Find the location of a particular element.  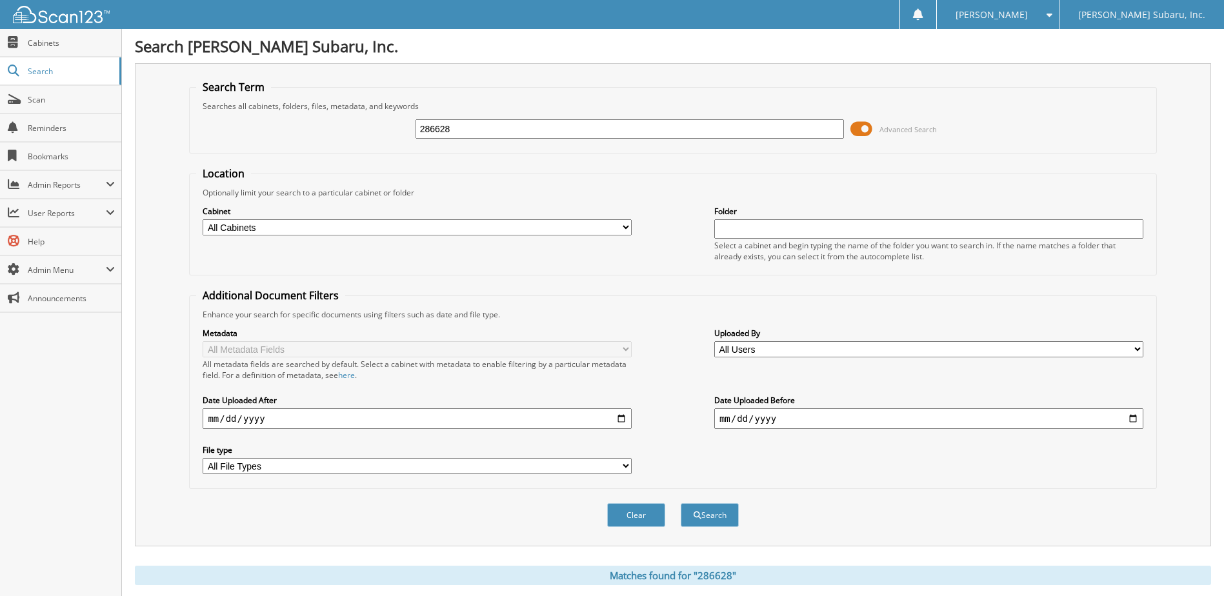

span: Cabinets is located at coordinates (71, 43).